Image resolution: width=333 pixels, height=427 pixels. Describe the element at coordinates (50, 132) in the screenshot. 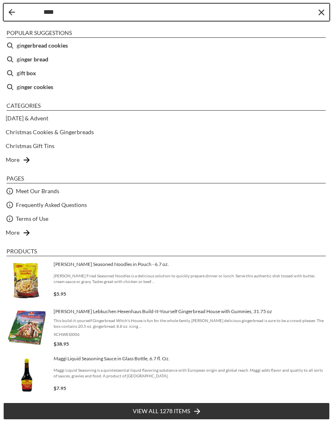

I see `a: Christmas Cookies & Gingerbreads` at that location.